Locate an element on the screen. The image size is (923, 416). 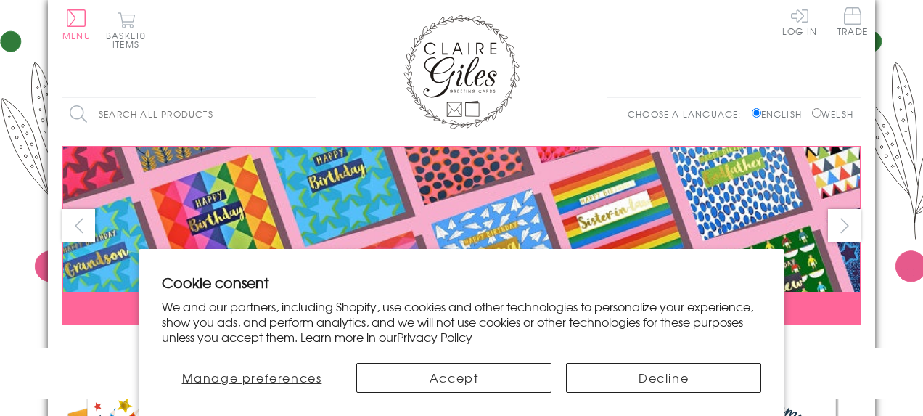
span: Menu is located at coordinates (76, 36).